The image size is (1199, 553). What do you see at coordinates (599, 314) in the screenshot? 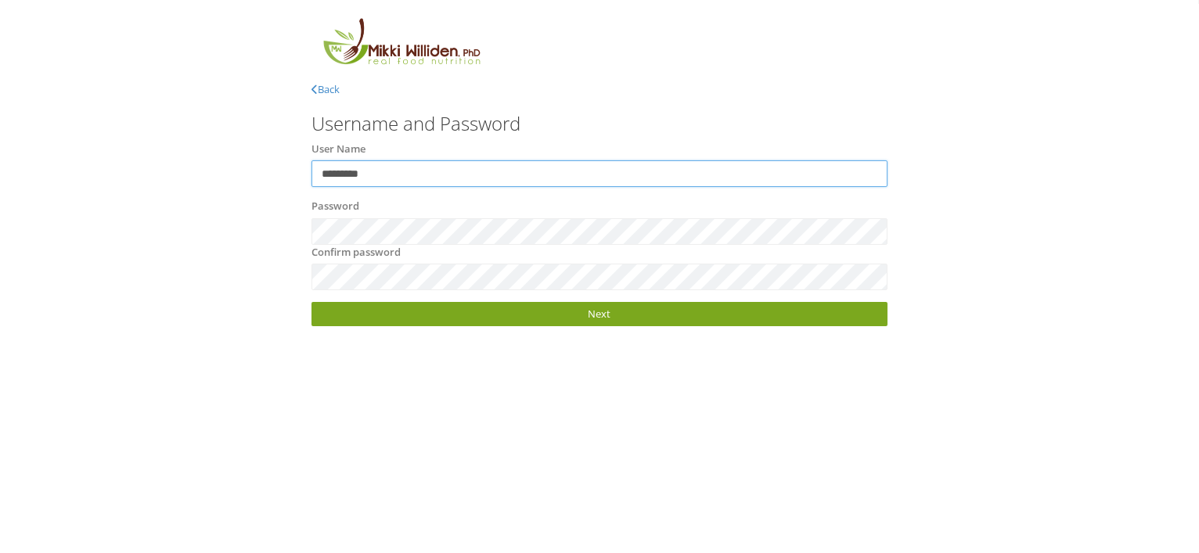
I see `a: Next` at bounding box center [599, 314].